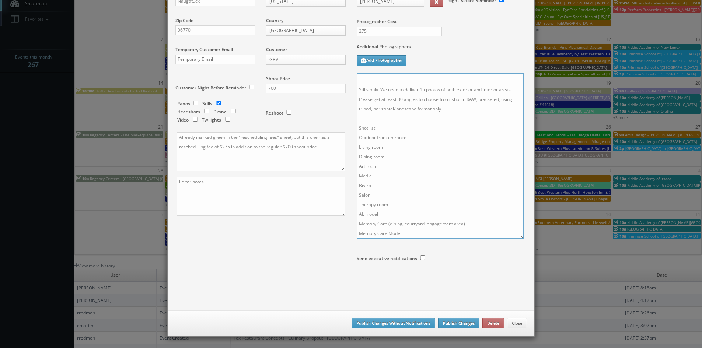 The width and height of the screenshot is (702, 348). Describe the element at coordinates (306, 60) in the screenshot. I see `a: GBV` at that location.